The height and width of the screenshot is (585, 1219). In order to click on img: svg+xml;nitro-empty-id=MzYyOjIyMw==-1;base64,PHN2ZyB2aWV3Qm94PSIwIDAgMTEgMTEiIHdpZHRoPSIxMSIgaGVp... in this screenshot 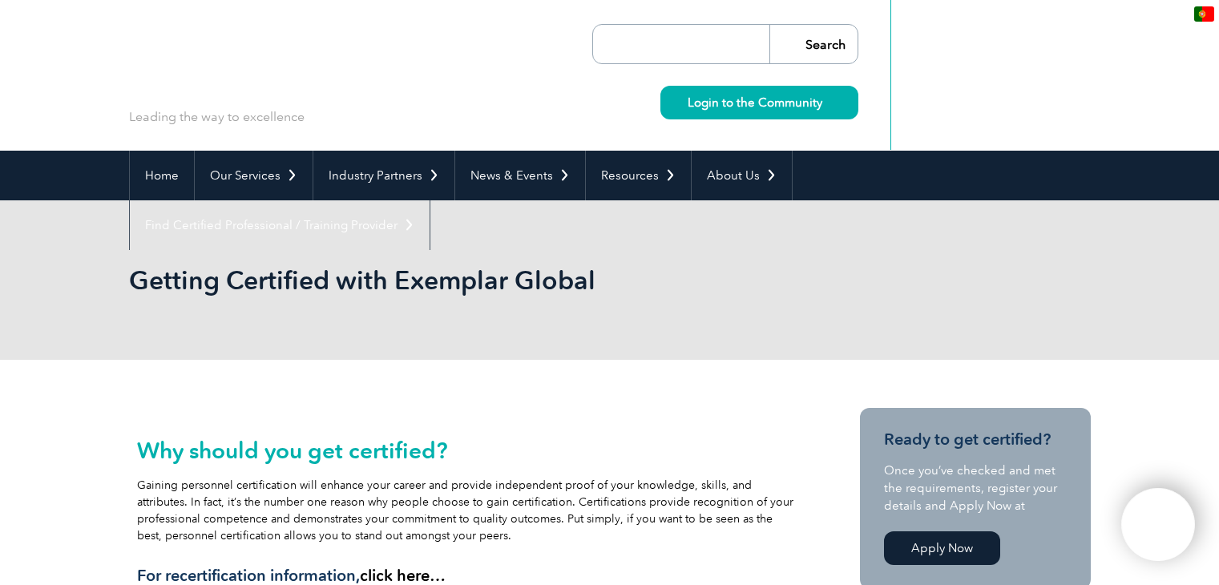, I will do `click(826, 102)`.